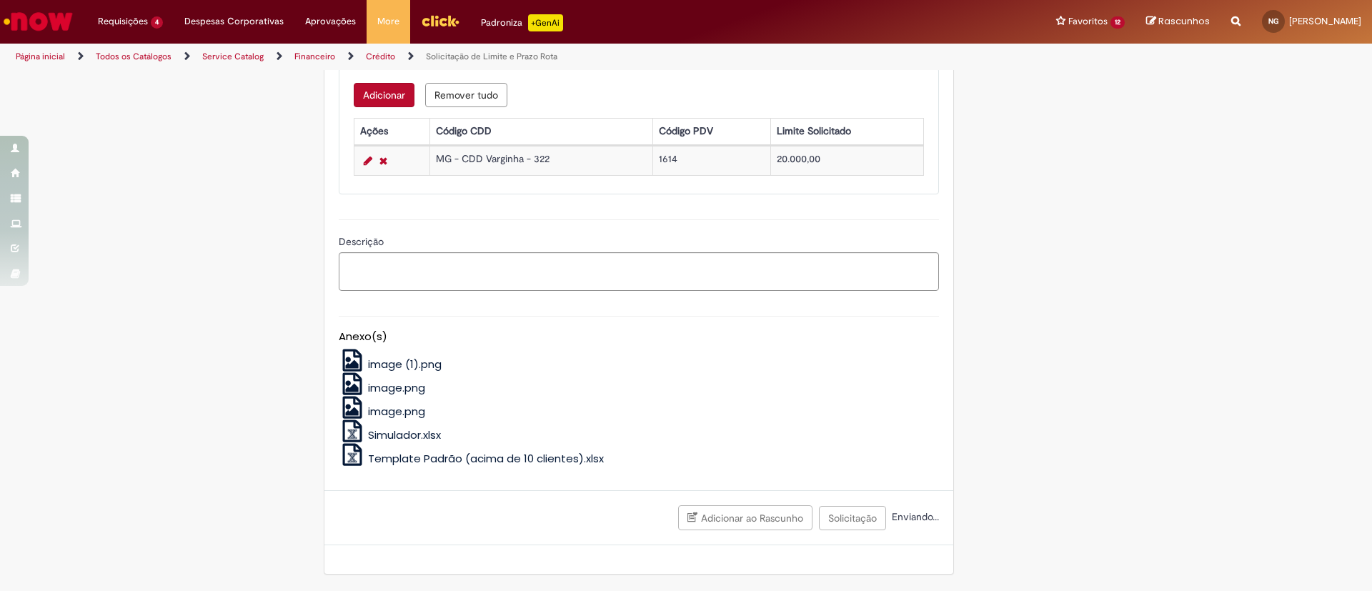 This screenshot has height=591, width=1372. Describe the element at coordinates (383, 161) in the screenshot. I see `a: Remover linha 1` at that location.